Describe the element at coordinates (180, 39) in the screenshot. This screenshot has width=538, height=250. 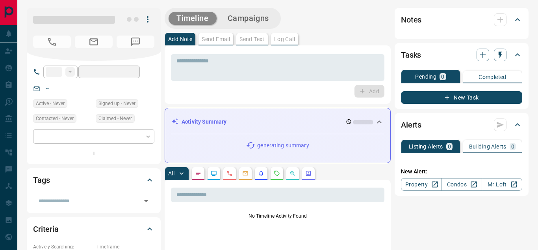
I see `p: Add Note` at that location.